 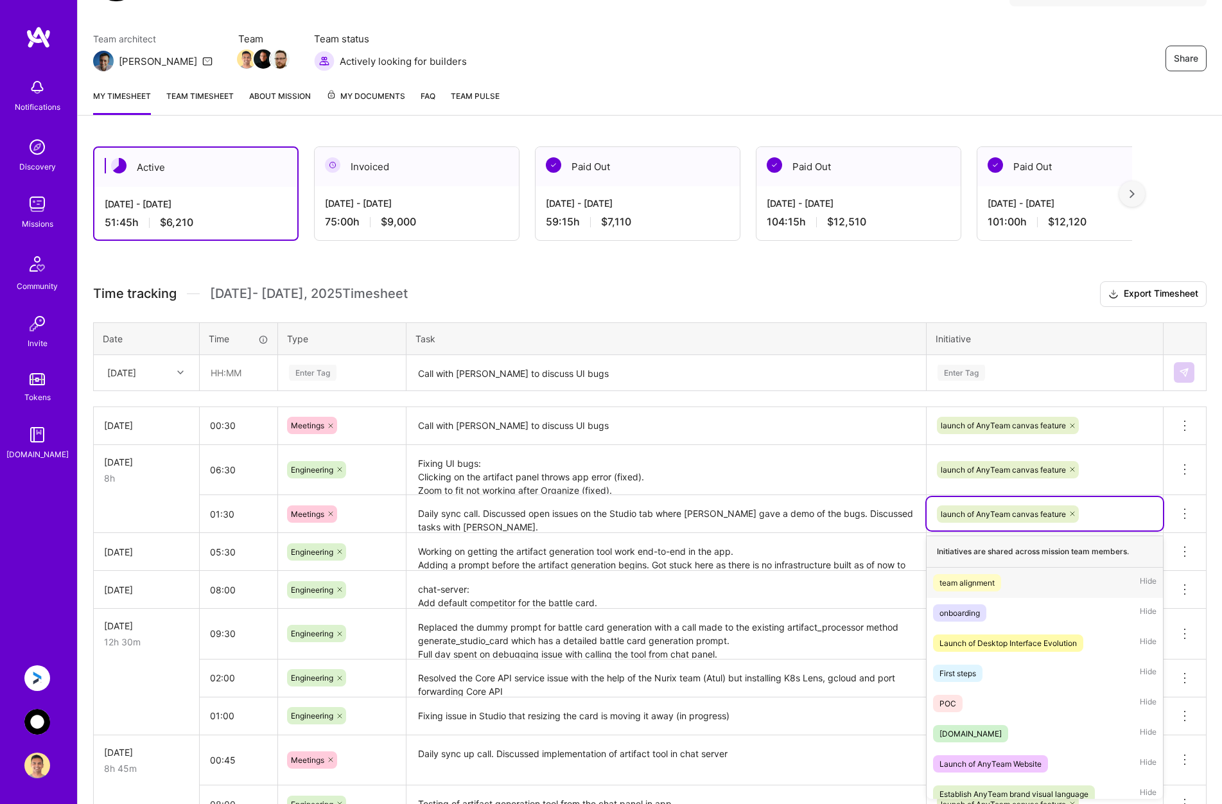 What do you see at coordinates (475, 102) in the screenshot?
I see `a: Team Pulse` at bounding box center [475, 102].